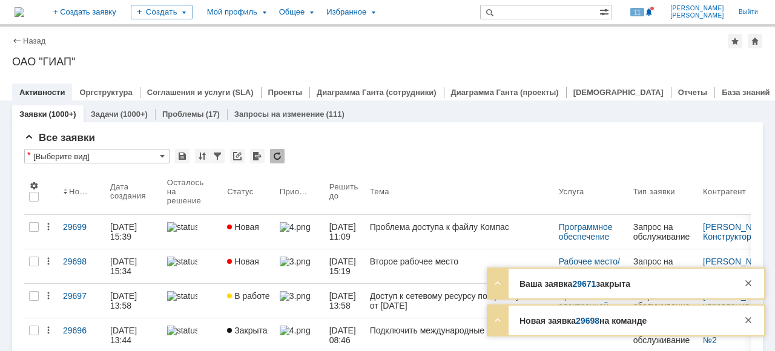 The height and width of the screenshot is (351, 775). What do you see at coordinates (300, 301) in the screenshot?
I see `a: 3.png` at bounding box center [300, 301].